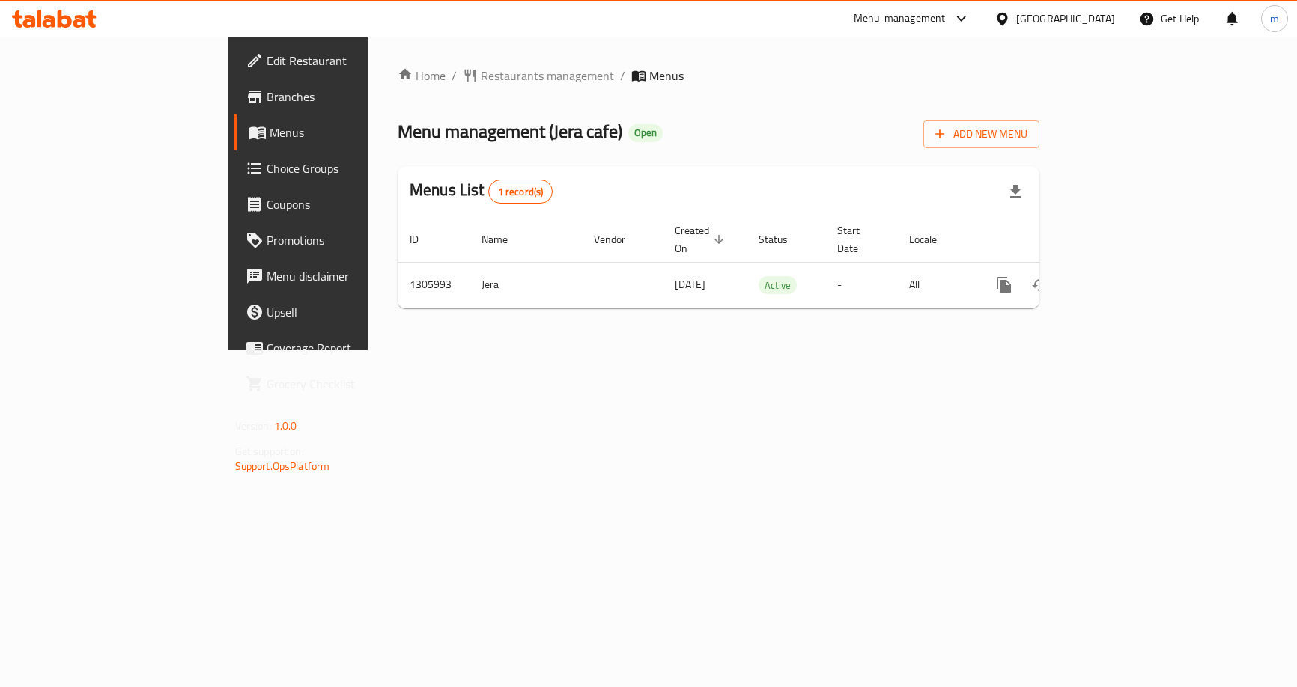 The image size is (1297, 687). What do you see at coordinates (349, 276) in the screenshot?
I see `span: Menu disclaimer` at bounding box center [349, 276].